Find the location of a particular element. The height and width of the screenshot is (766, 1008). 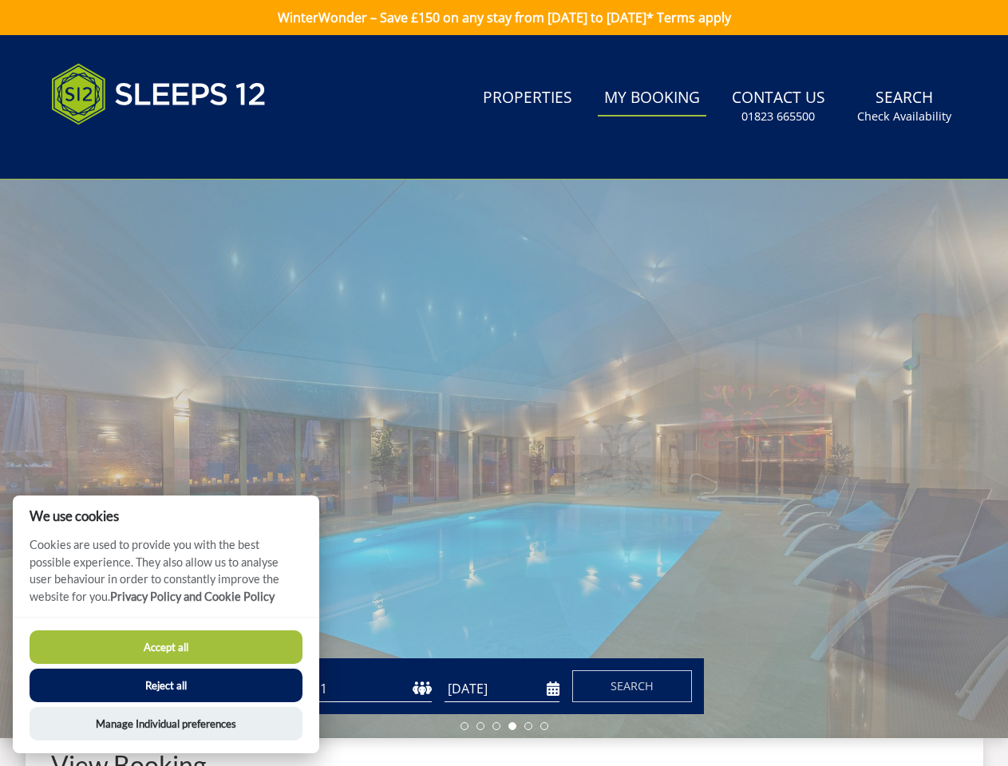

h2: We use cookies is located at coordinates (166, 516).